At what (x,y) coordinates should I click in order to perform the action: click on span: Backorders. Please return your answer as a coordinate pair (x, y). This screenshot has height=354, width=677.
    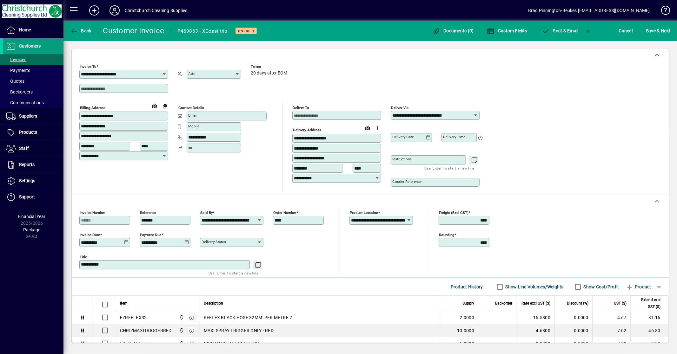
    Looking at the image, I should click on (19, 92).